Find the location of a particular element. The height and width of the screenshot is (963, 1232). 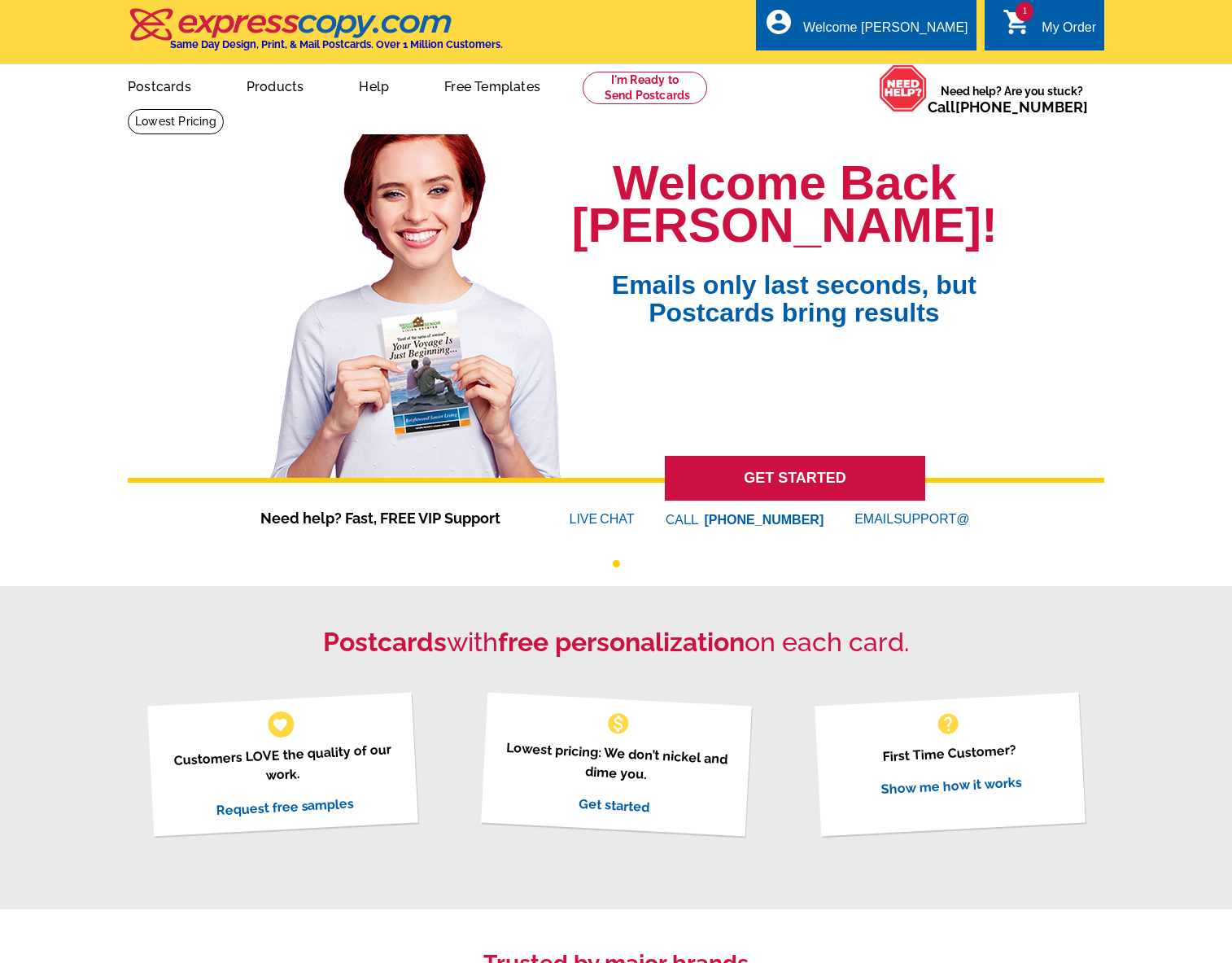

span: Need help? Are you stuck? is located at coordinates (1011, 99).